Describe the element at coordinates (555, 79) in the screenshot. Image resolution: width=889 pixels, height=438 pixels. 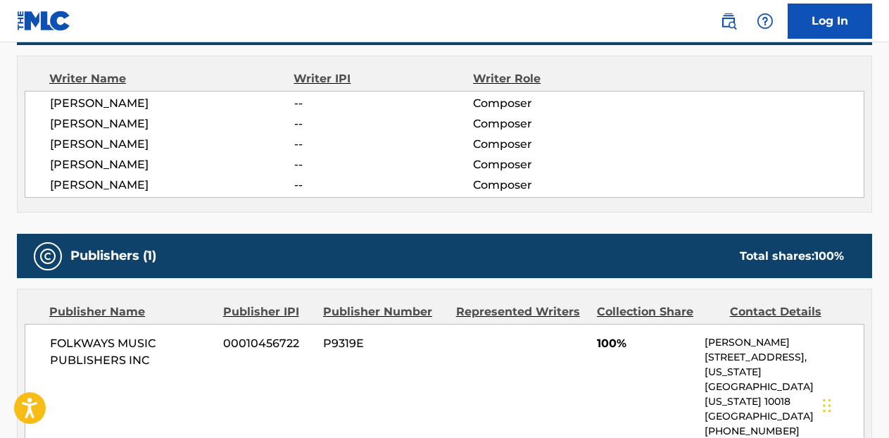
I see `div: Writer Role` at that location.